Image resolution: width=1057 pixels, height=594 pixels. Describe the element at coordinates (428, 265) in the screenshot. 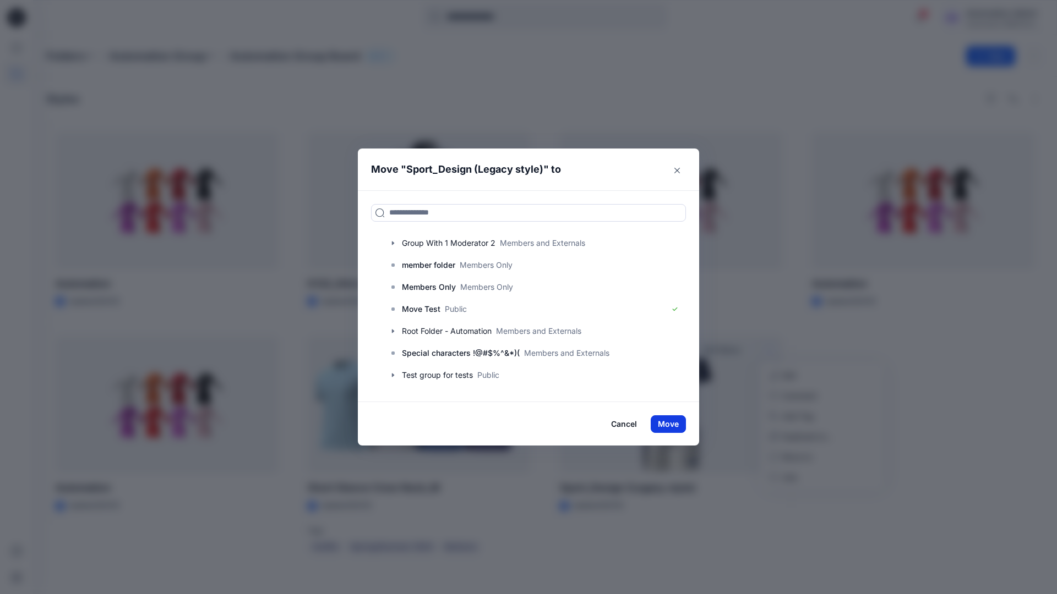

I see `p: member folder` at that location.